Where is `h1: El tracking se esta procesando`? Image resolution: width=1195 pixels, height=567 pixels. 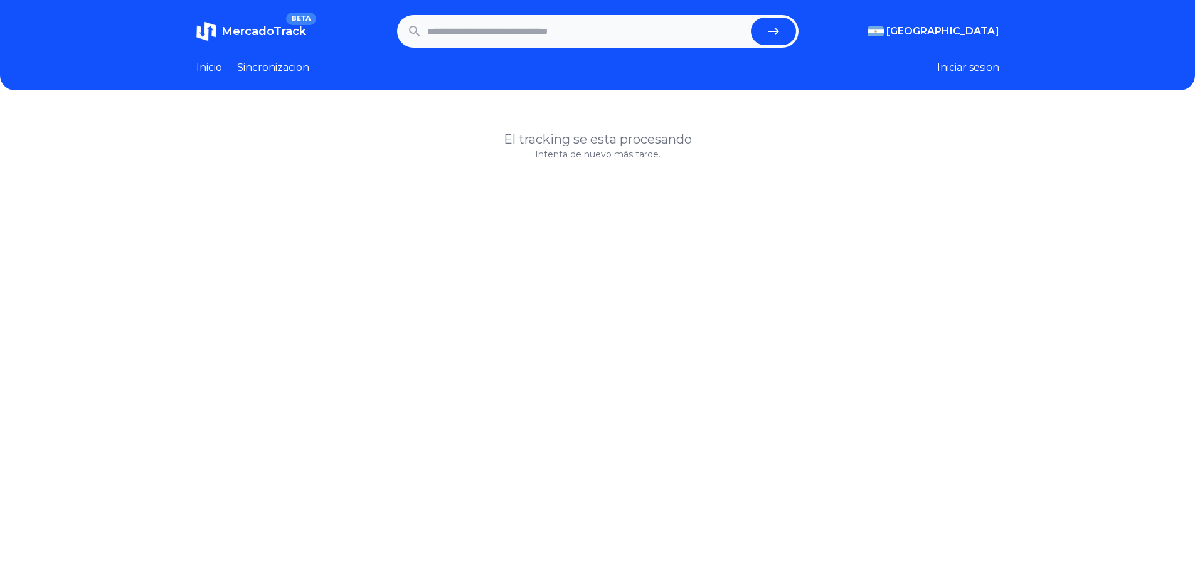 h1: El tracking se esta procesando is located at coordinates (598, 139).